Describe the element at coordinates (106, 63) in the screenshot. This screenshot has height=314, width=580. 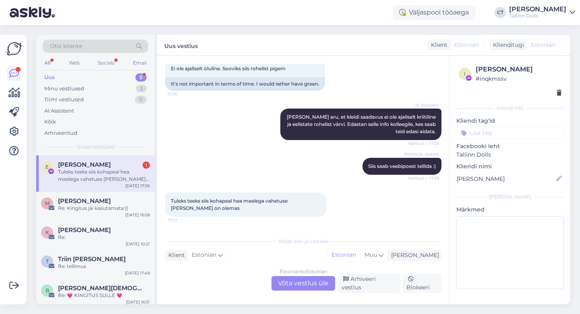
I see `div: Socials` at that location.